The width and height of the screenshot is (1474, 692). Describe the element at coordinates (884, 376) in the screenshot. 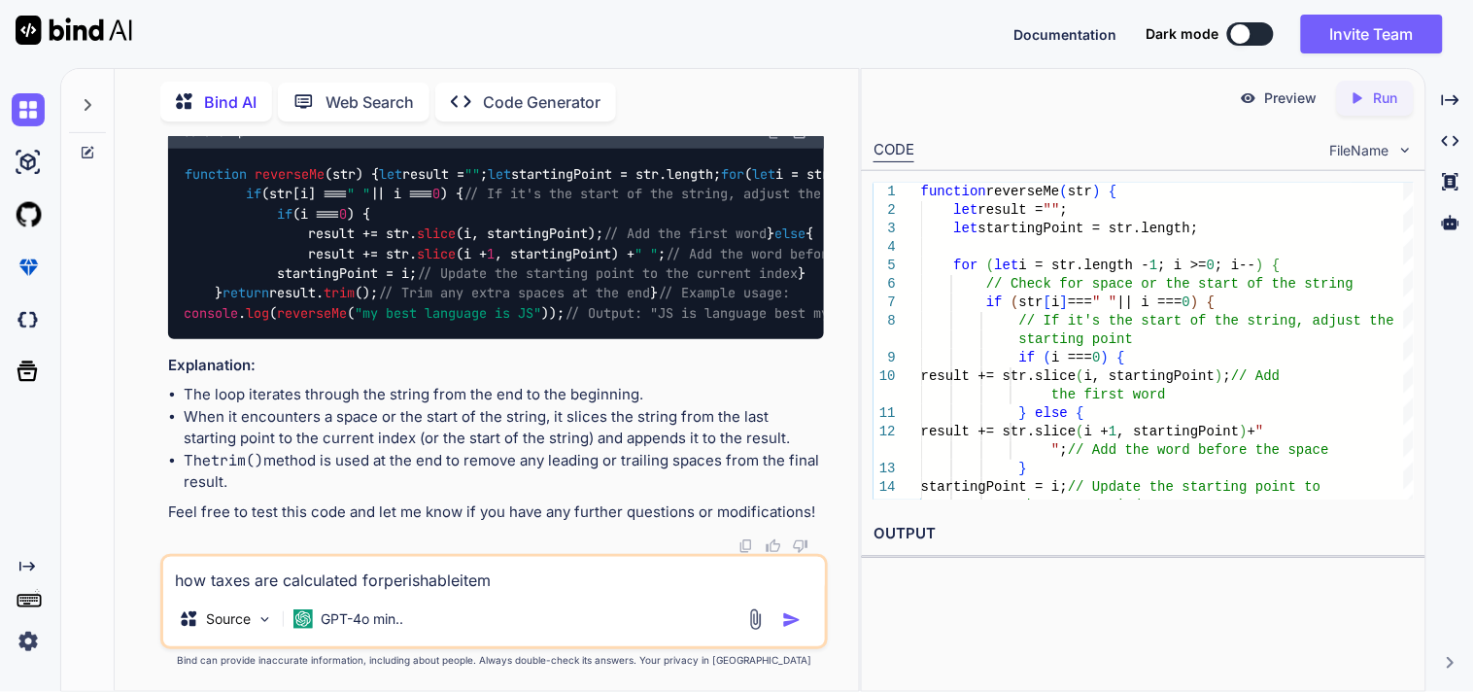

I see `div: 10` at that location.